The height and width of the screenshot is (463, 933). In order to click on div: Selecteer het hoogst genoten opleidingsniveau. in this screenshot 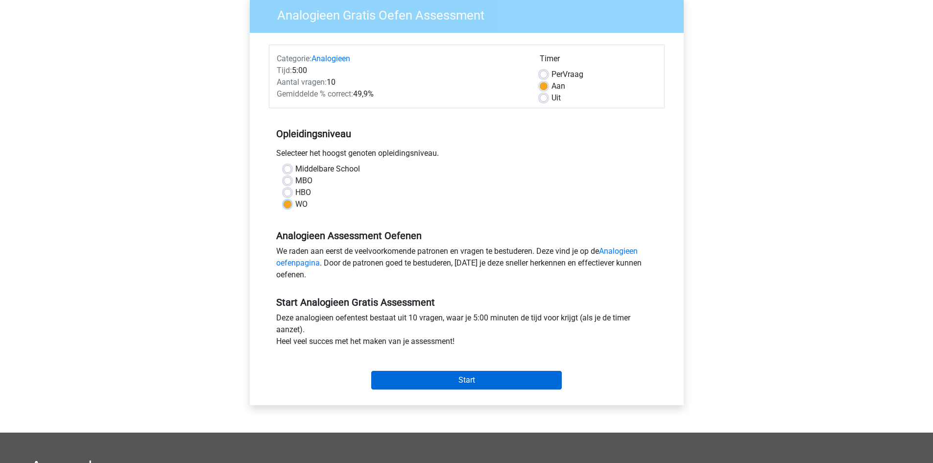, I will do `click(467, 155)`.